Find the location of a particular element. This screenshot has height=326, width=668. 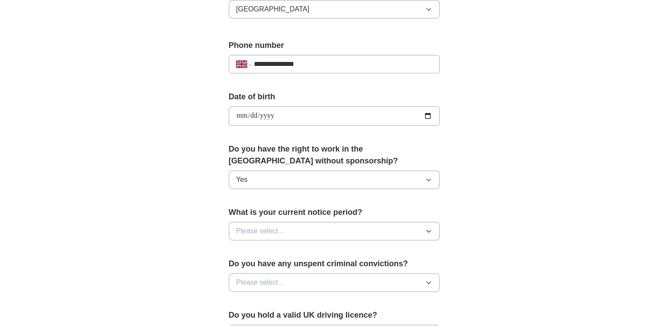

label: What is your current notice period? is located at coordinates (334, 212).